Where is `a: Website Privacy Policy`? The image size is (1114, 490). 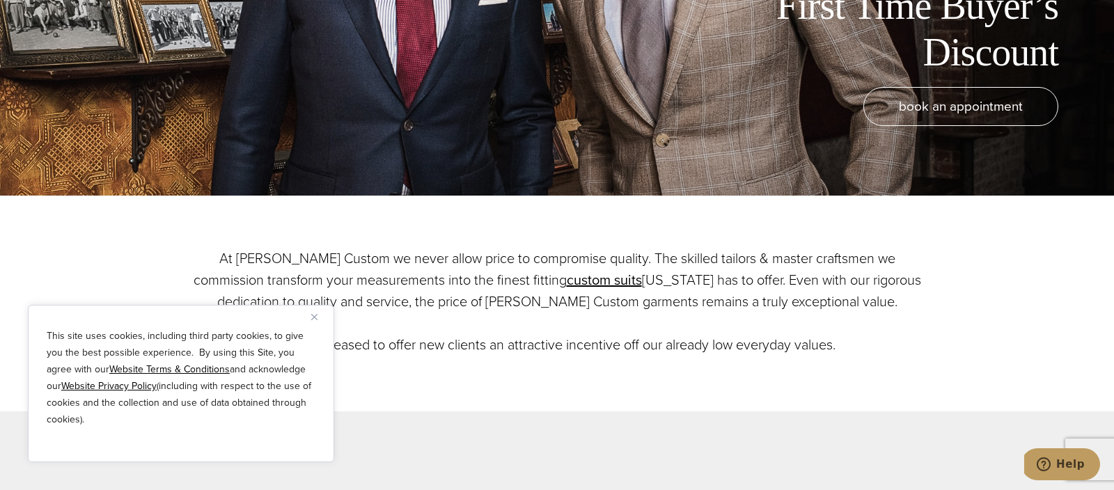
a: Website Privacy Policy is located at coordinates (109, 386).